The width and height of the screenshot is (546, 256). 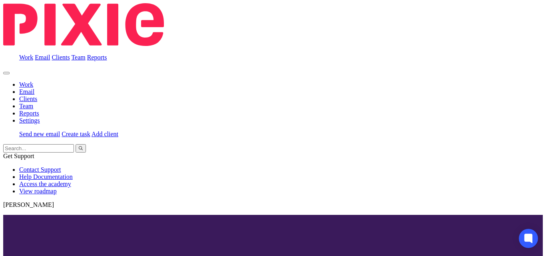 I want to click on a: Create task, so click(x=76, y=134).